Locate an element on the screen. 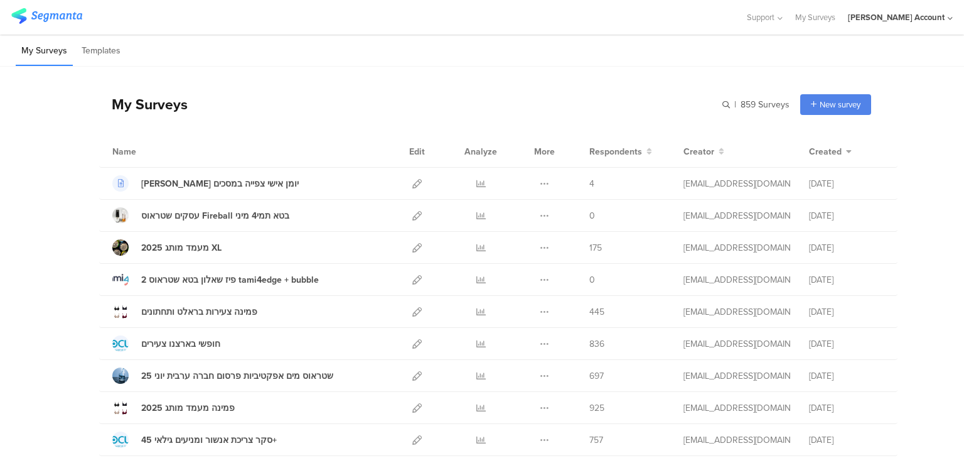 The width and height of the screenshot is (964, 458). a: פמינה צעירות בראלט ותחתונים is located at coordinates (185, 311).